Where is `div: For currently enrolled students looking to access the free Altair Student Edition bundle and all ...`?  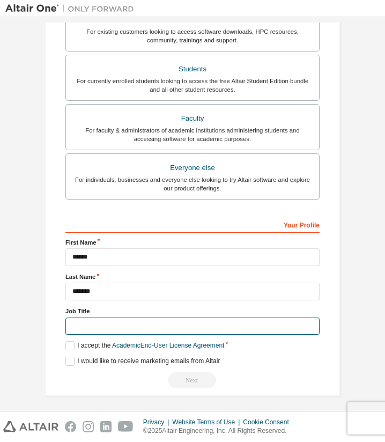 div: For currently enrolled students looking to access the free Altair Student Edition bundle and all ... is located at coordinates (193, 85).